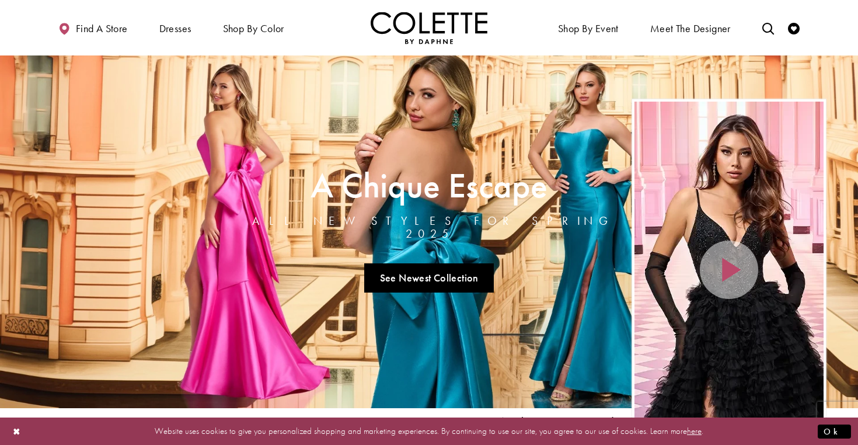  What do you see at coordinates (429, 278) in the screenshot?
I see `a: See Newest Collection A Chique Escape All New Styles For Spring 2025` at bounding box center [429, 278].